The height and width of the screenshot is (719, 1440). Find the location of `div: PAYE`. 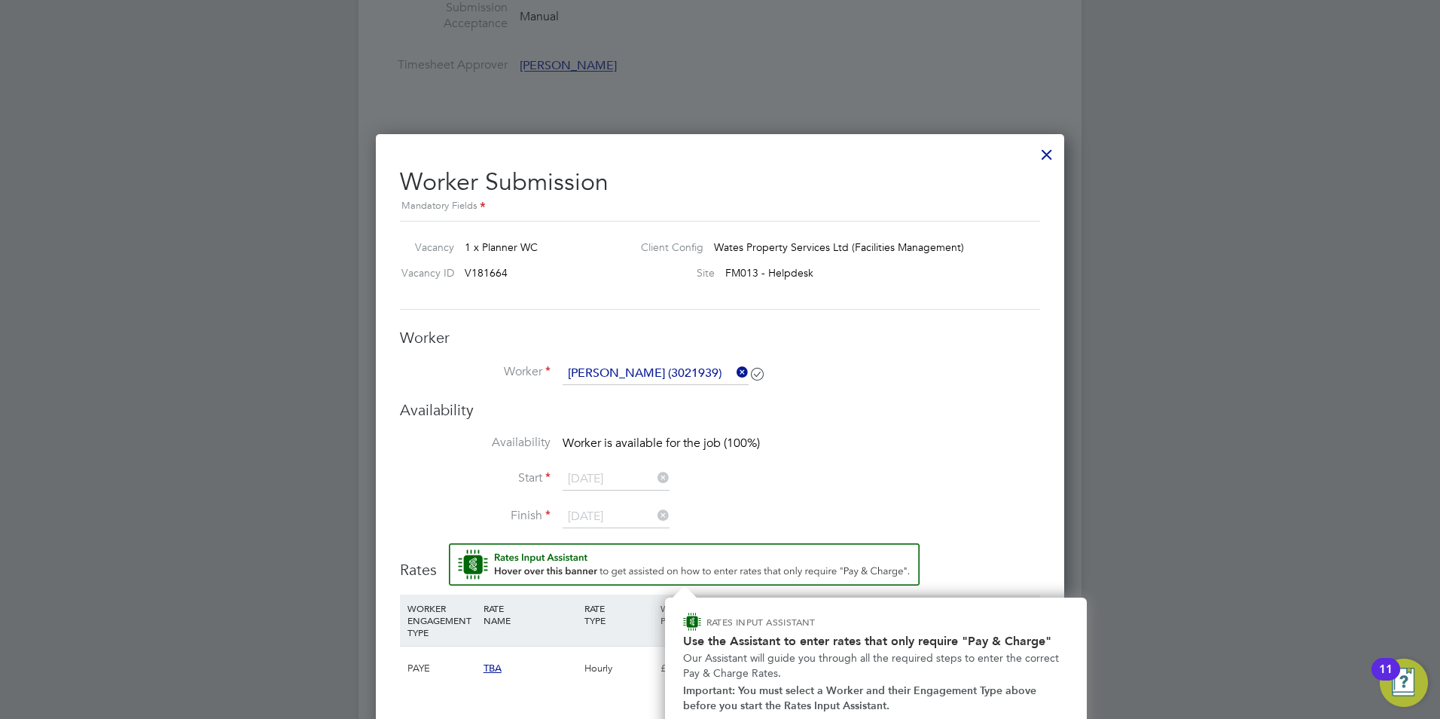

div: PAYE is located at coordinates (441, 668).